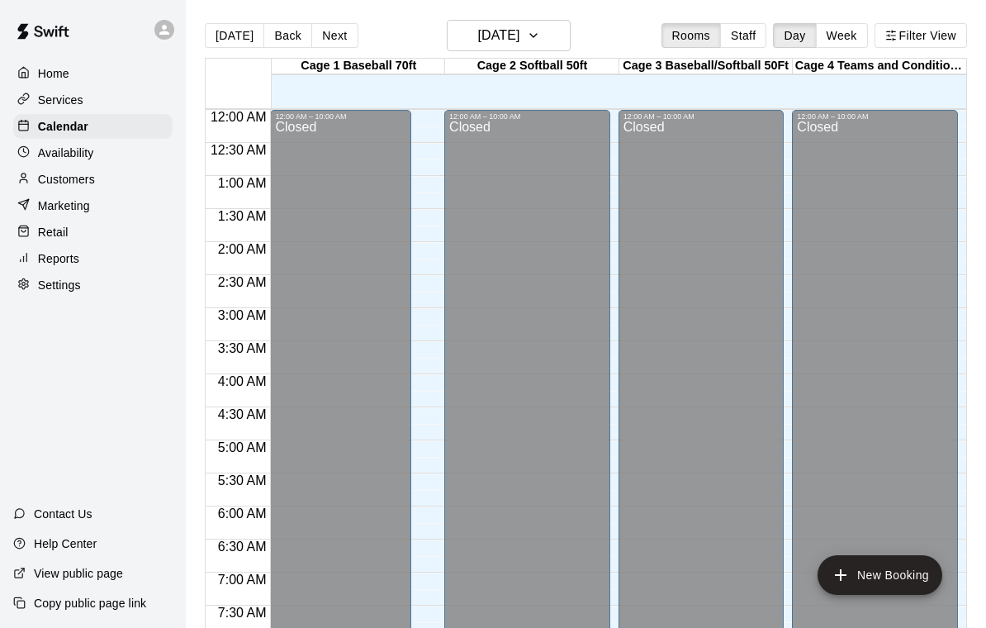 The width and height of the screenshot is (986, 628). I want to click on p: Customers, so click(66, 179).